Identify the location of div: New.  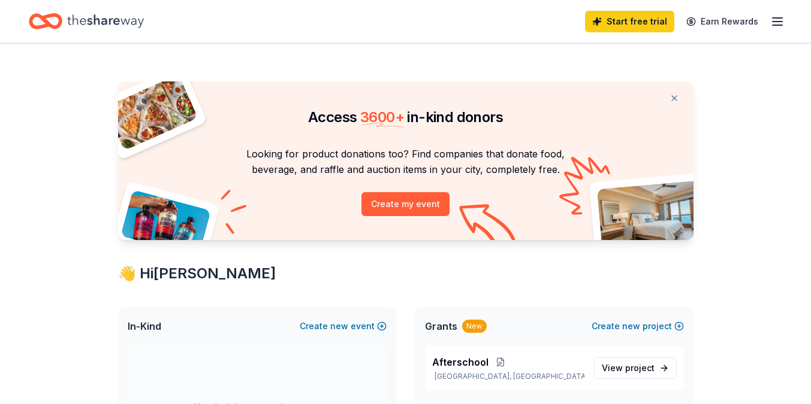
(474, 327).